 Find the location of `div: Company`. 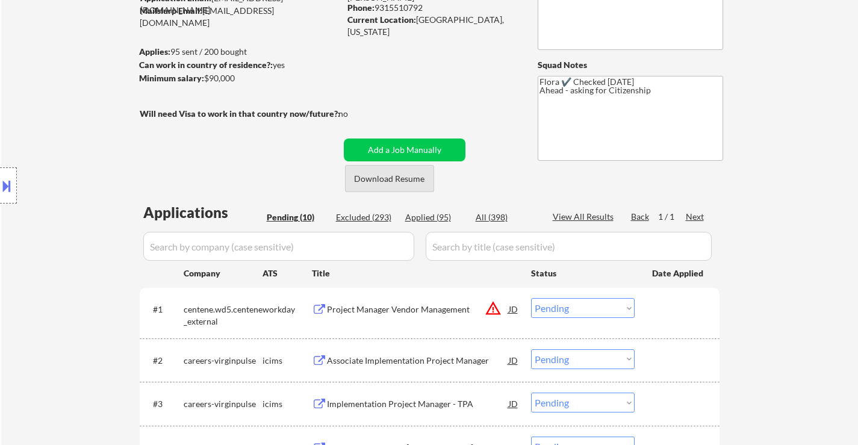

div: Company is located at coordinates (223, 273).